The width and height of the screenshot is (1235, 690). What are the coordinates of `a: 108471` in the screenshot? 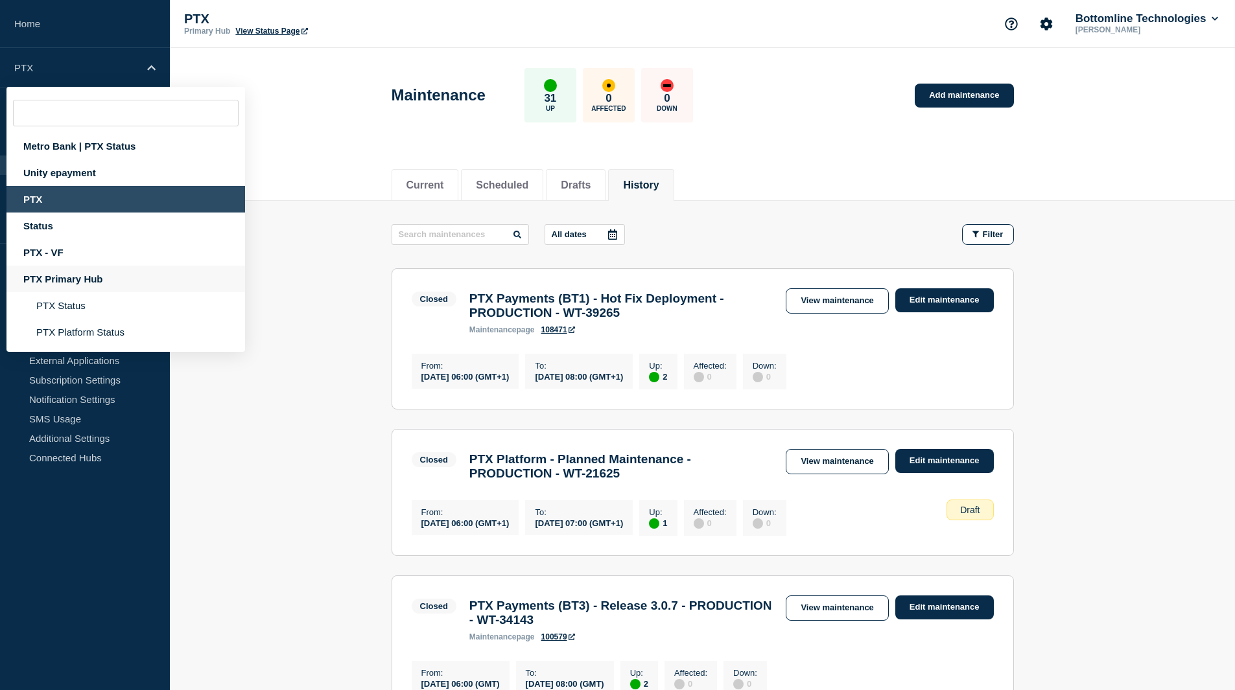 It's located at (558, 330).